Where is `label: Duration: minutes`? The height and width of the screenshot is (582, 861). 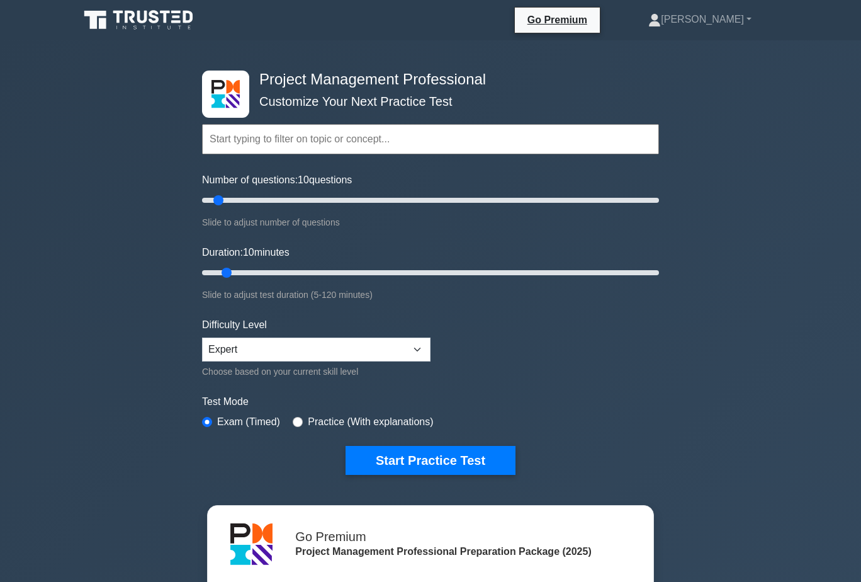 label: Duration: minutes is located at coordinates (245, 252).